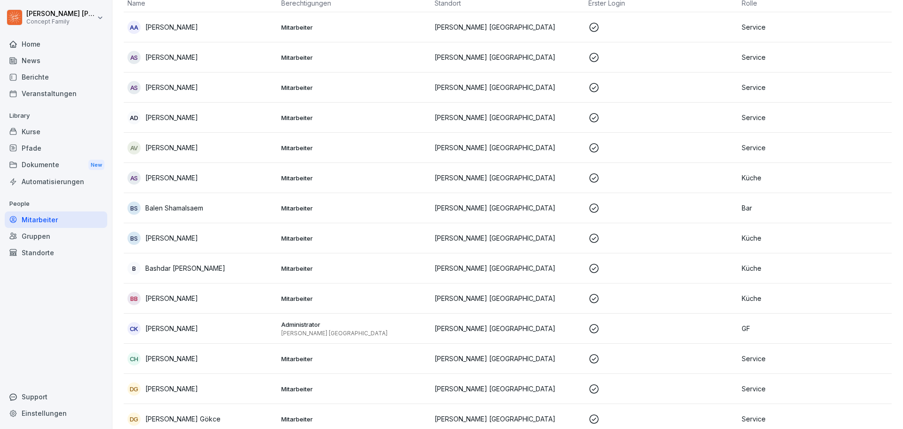 Image resolution: width=903 pixels, height=429 pixels. I want to click on div: Pfade, so click(56, 148).